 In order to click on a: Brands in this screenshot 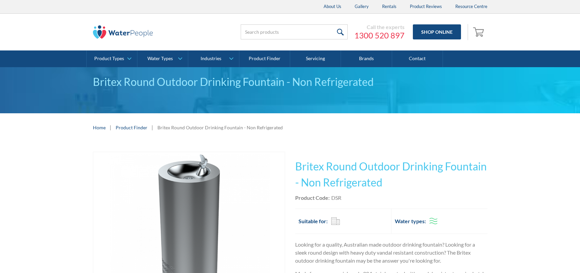, I will do `click(366, 59)`.